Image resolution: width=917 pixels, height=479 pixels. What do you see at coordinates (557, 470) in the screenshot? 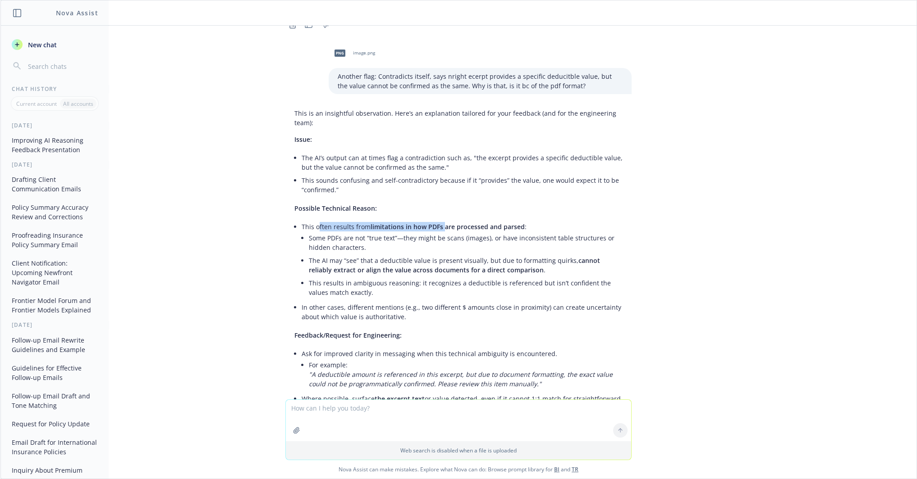
I see `a: BI` at bounding box center [557, 470].